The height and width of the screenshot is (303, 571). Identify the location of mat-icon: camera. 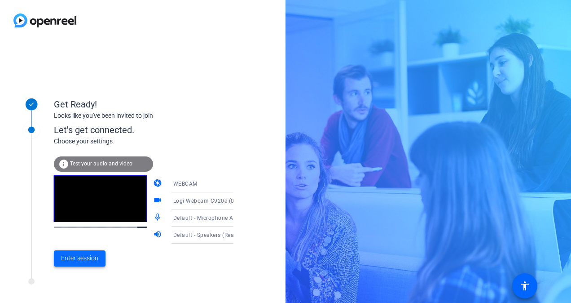
(159, 184).